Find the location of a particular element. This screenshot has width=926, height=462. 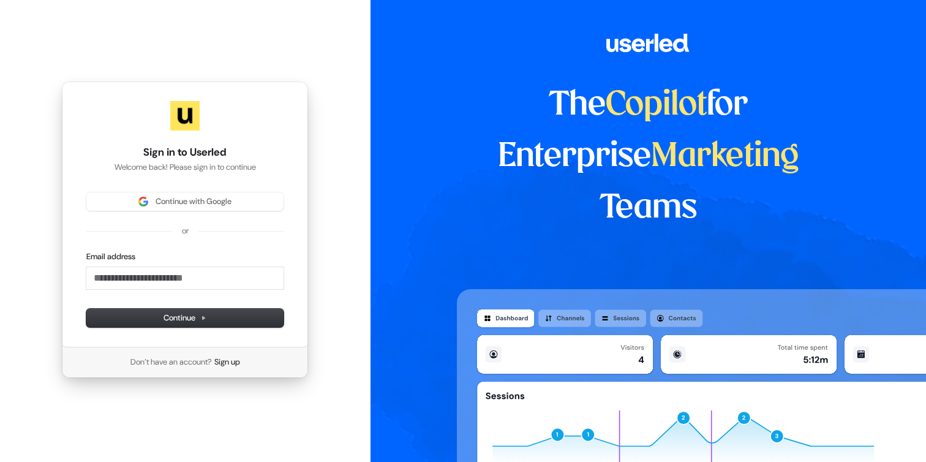

span: Continue with Google is located at coordinates (193, 201).